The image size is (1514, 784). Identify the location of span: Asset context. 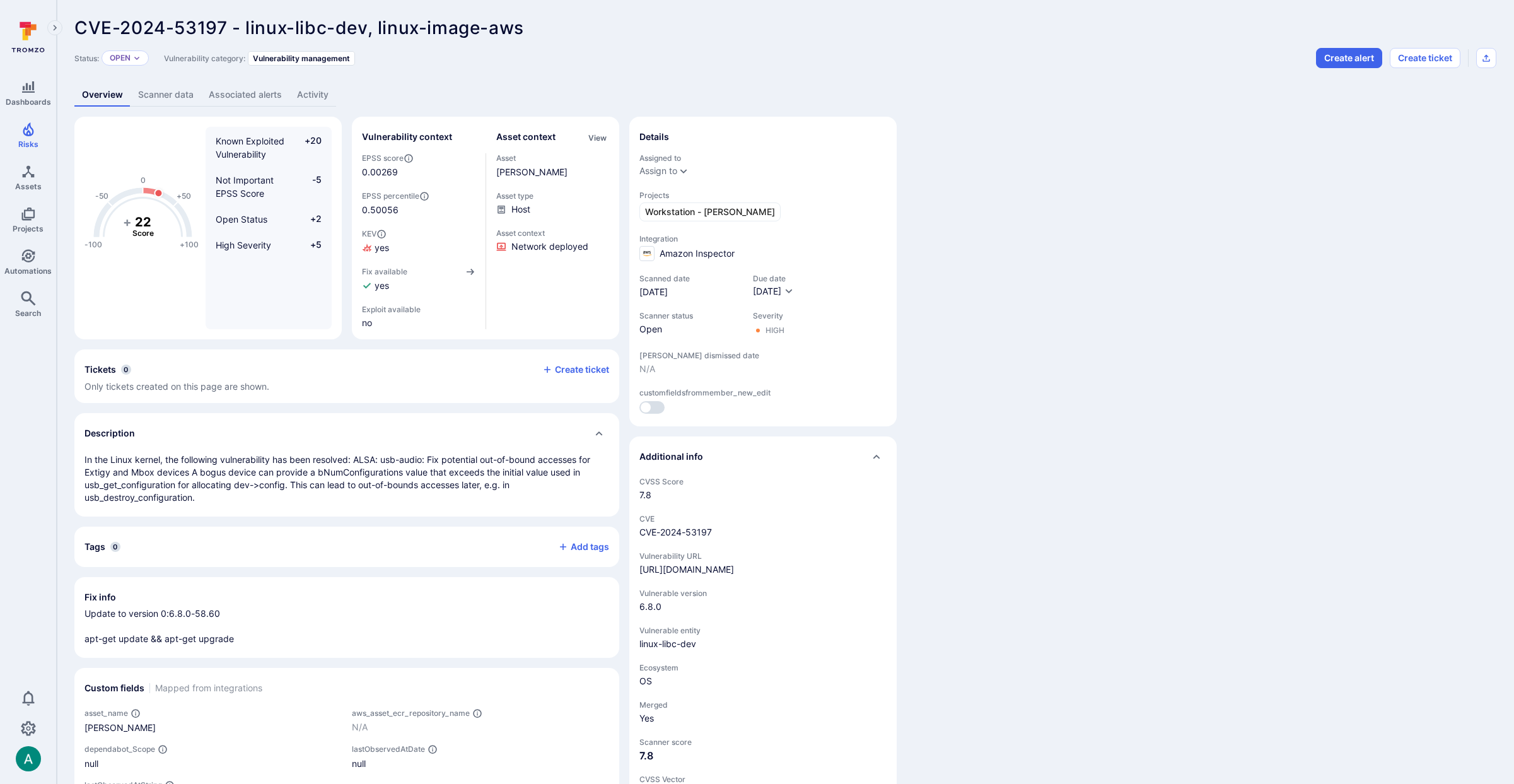
(553, 232).